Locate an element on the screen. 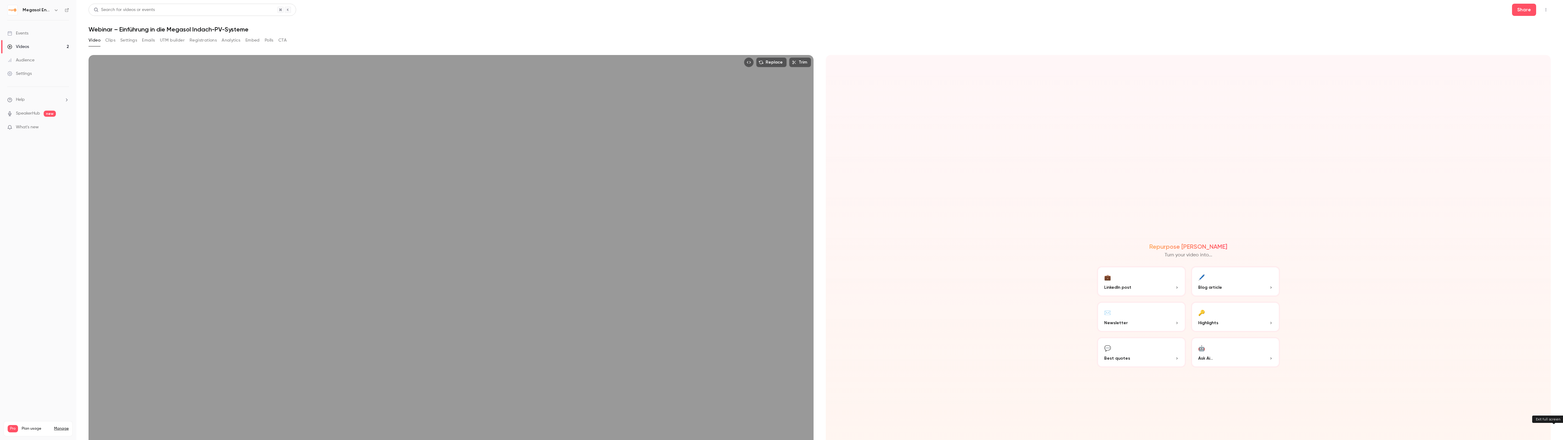 Image resolution: width=1563 pixels, height=440 pixels. span: Newsletter is located at coordinates (1116, 322).